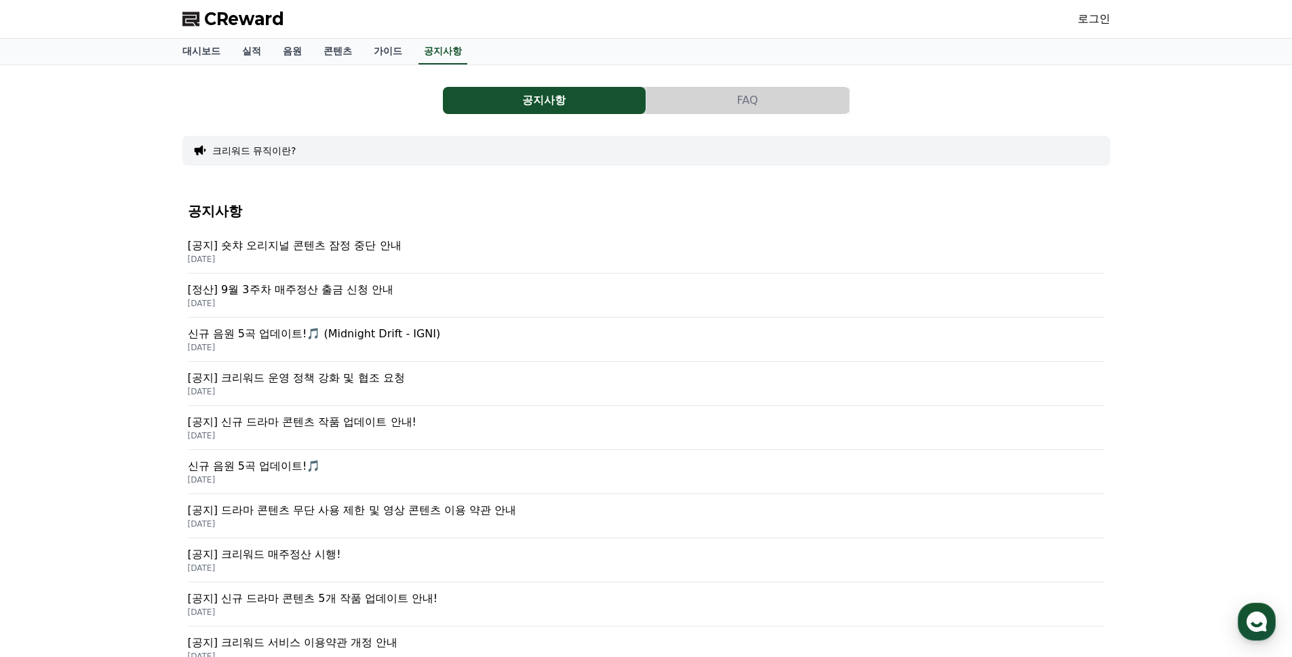 Image resolution: width=1292 pixels, height=657 pixels. What do you see at coordinates (132, 456) in the screenshot?
I see `span: 대화` at bounding box center [132, 456].